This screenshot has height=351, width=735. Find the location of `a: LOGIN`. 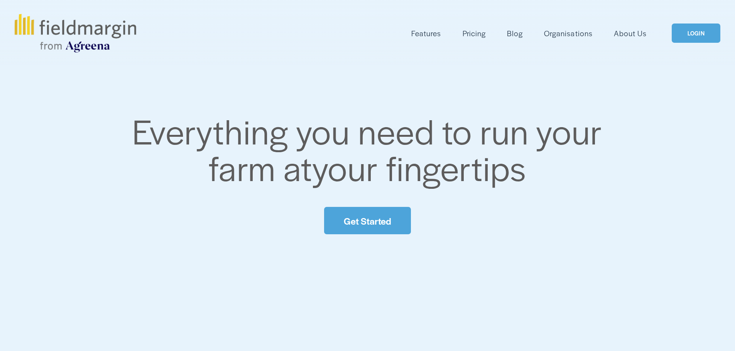

a: LOGIN is located at coordinates (696, 33).